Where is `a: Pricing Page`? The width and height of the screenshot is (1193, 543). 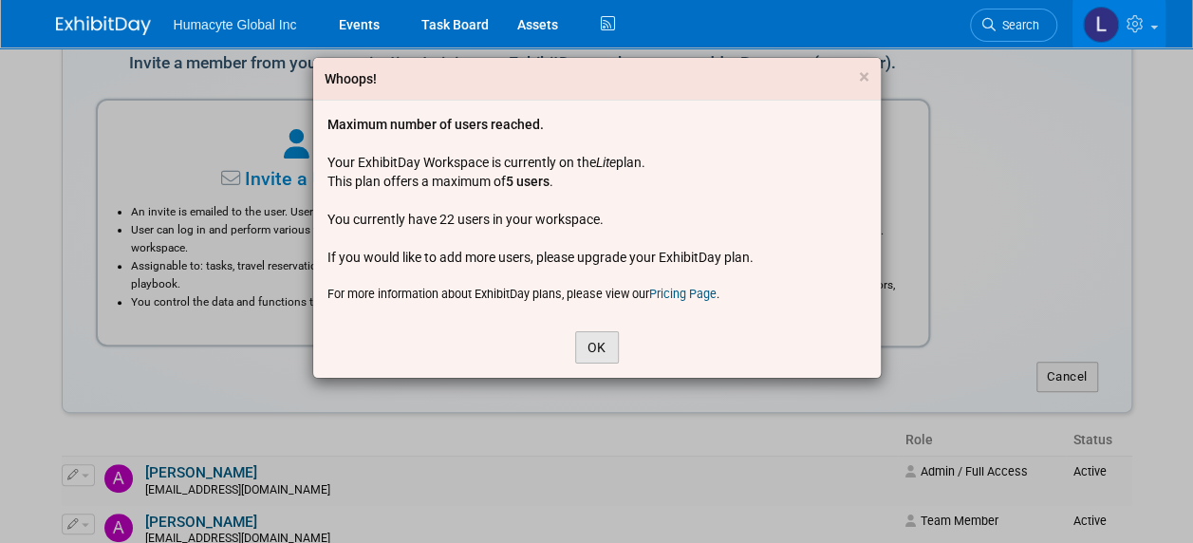 a: Pricing Page is located at coordinates (683, 293).